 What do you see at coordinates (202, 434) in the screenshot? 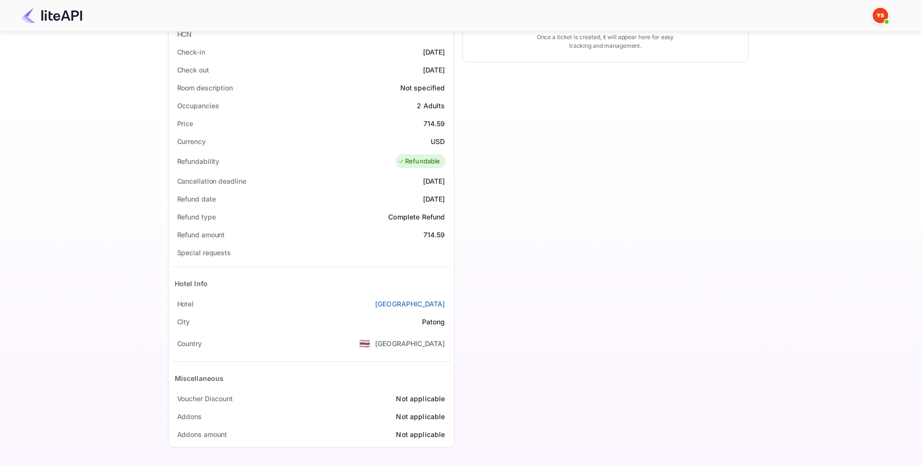
I see `div: Addons amount` at bounding box center [202, 434].